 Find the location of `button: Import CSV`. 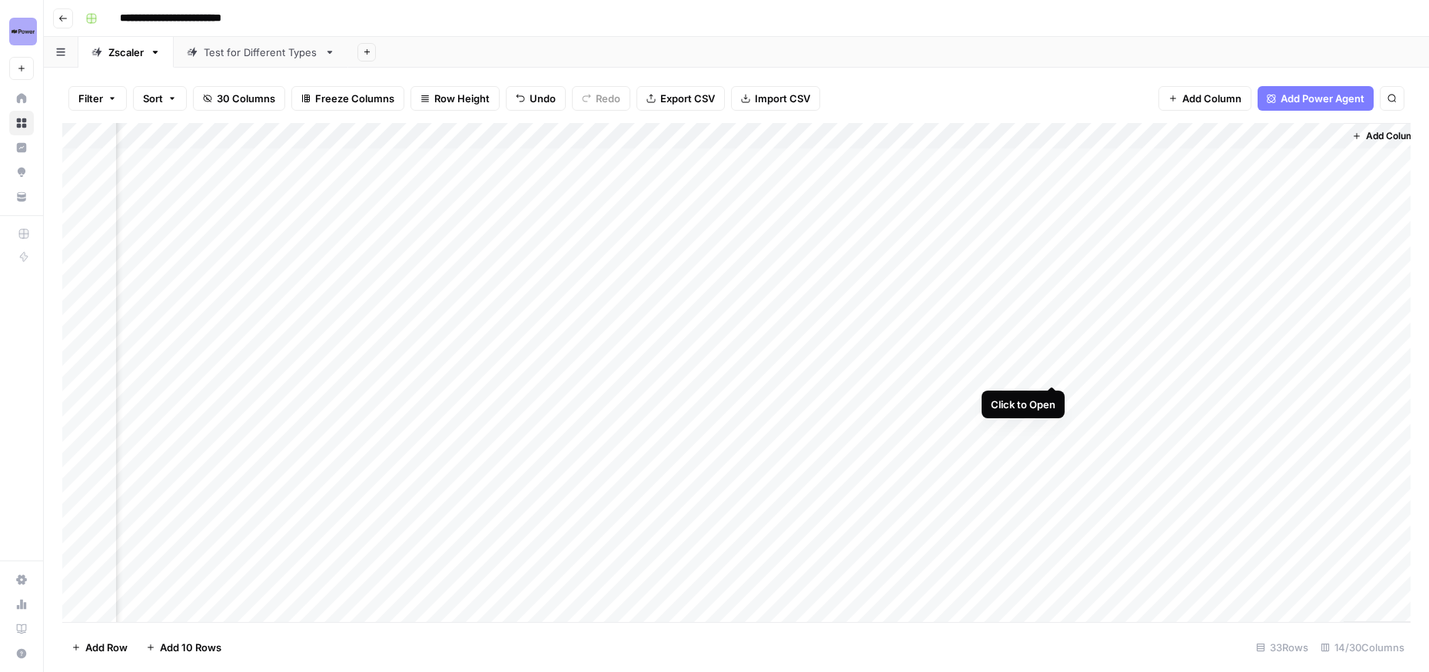

button: Import CSV is located at coordinates (775, 98).